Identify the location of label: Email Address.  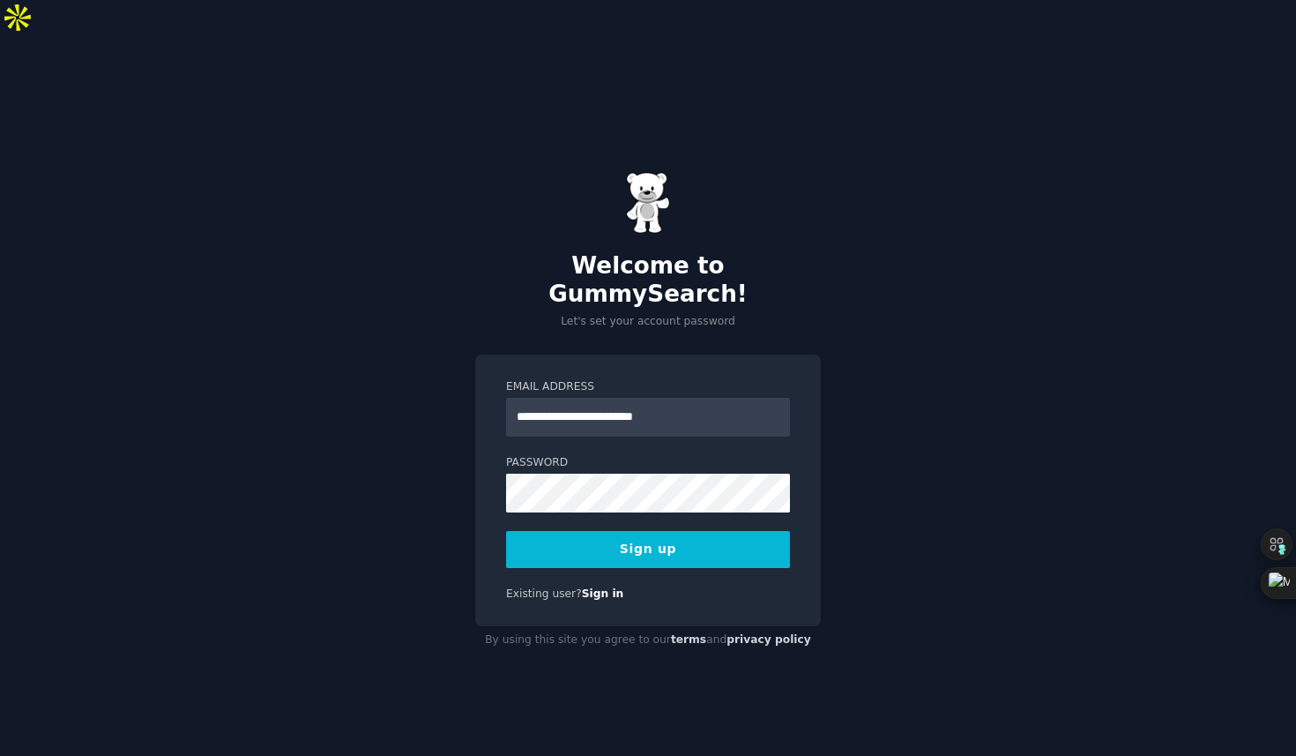
(648, 387).